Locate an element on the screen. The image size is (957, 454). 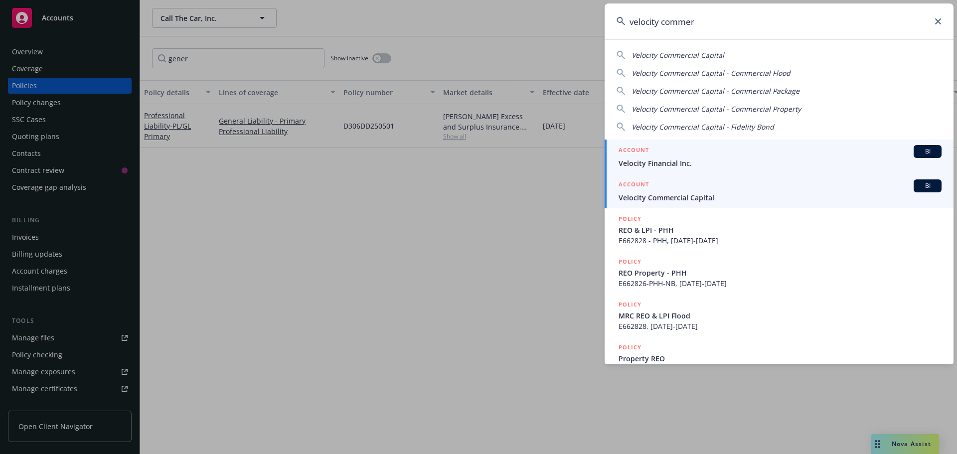
span: REO & LPI - PHH is located at coordinates (780, 230).